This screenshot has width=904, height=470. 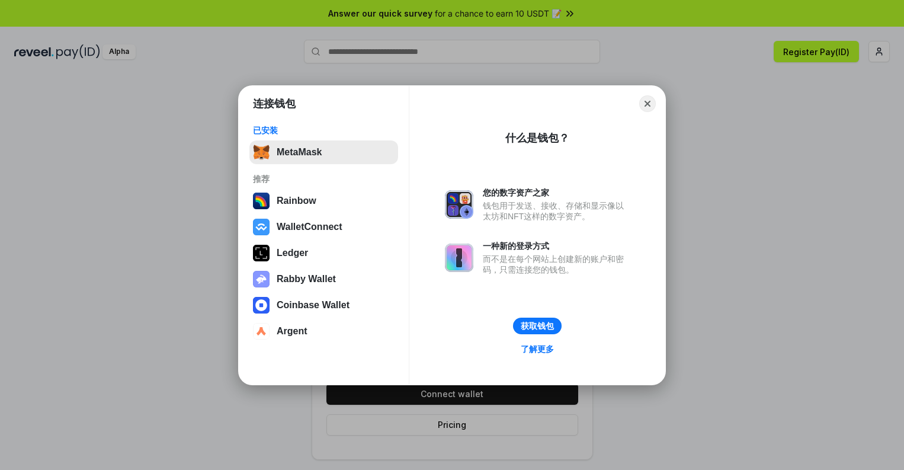 I want to click on button: 获取钱包, so click(x=538, y=326).